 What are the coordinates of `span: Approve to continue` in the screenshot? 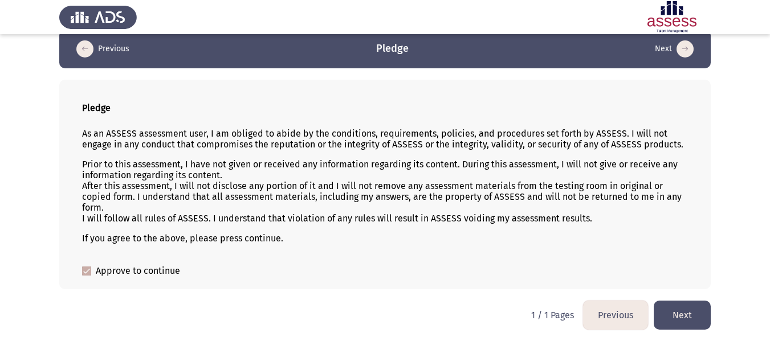 It's located at (138, 271).